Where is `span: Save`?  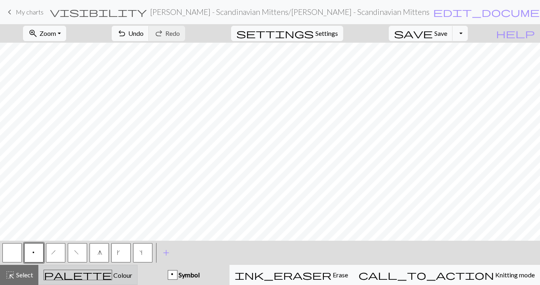 span: Save is located at coordinates (441, 33).